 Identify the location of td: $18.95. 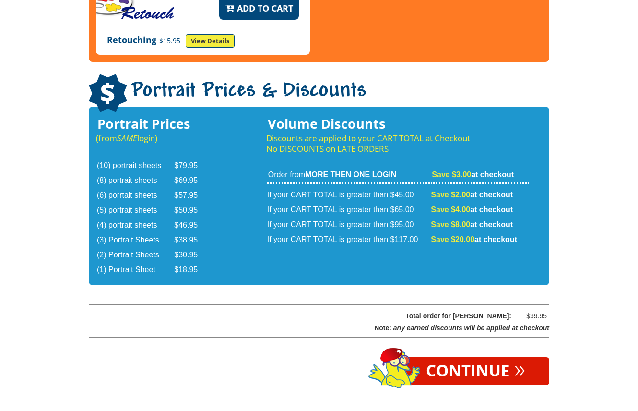
(192, 270).